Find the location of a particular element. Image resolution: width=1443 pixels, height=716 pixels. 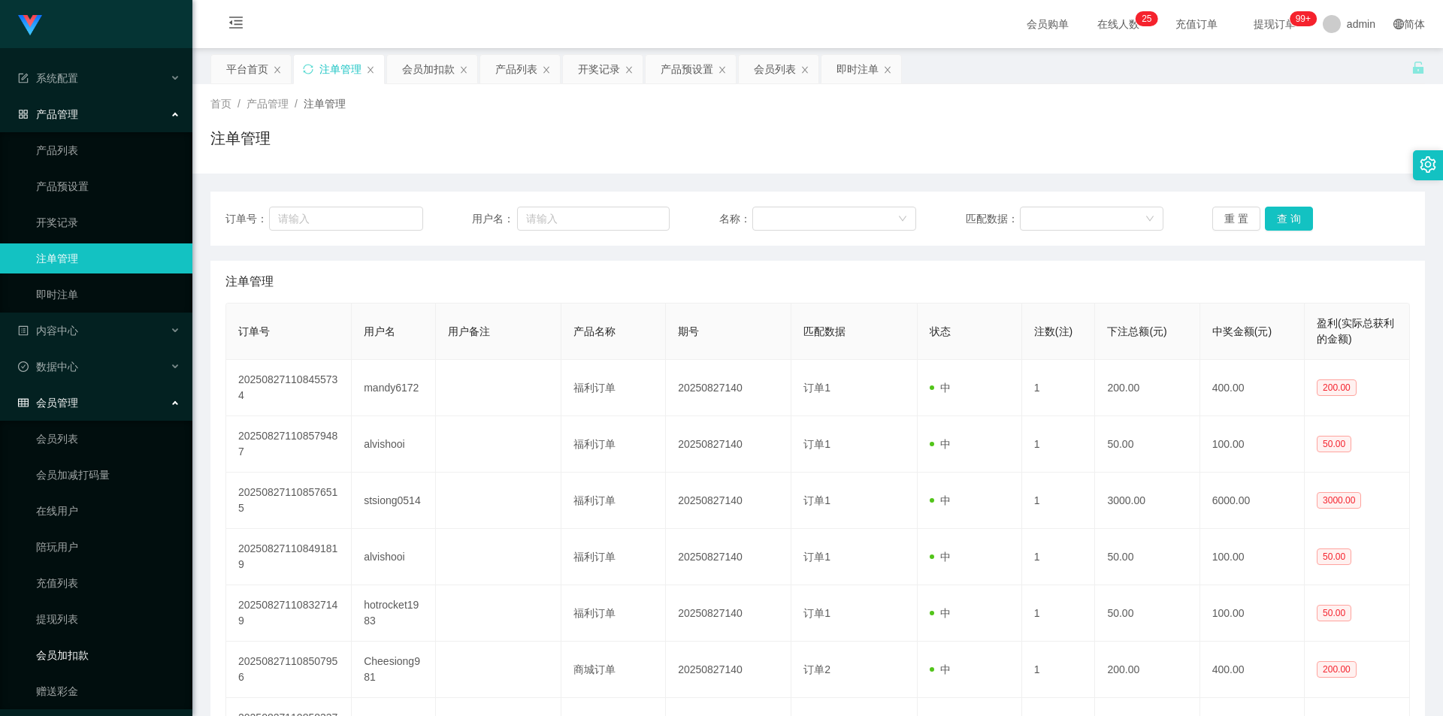

div: 平台首页 is located at coordinates (247, 69).